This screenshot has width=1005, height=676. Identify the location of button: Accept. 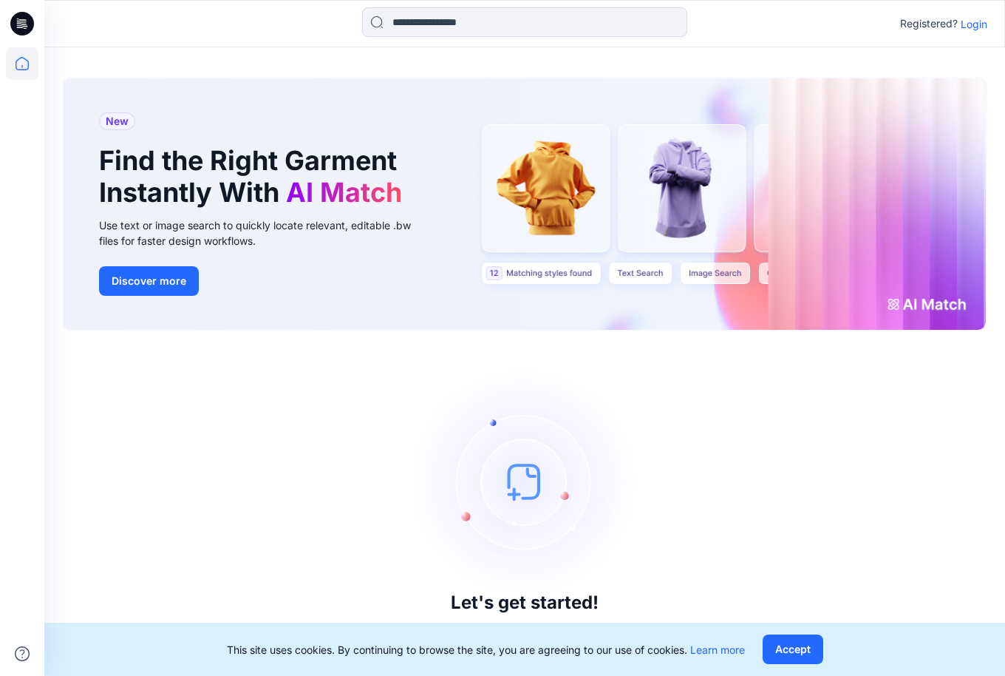
(793, 649).